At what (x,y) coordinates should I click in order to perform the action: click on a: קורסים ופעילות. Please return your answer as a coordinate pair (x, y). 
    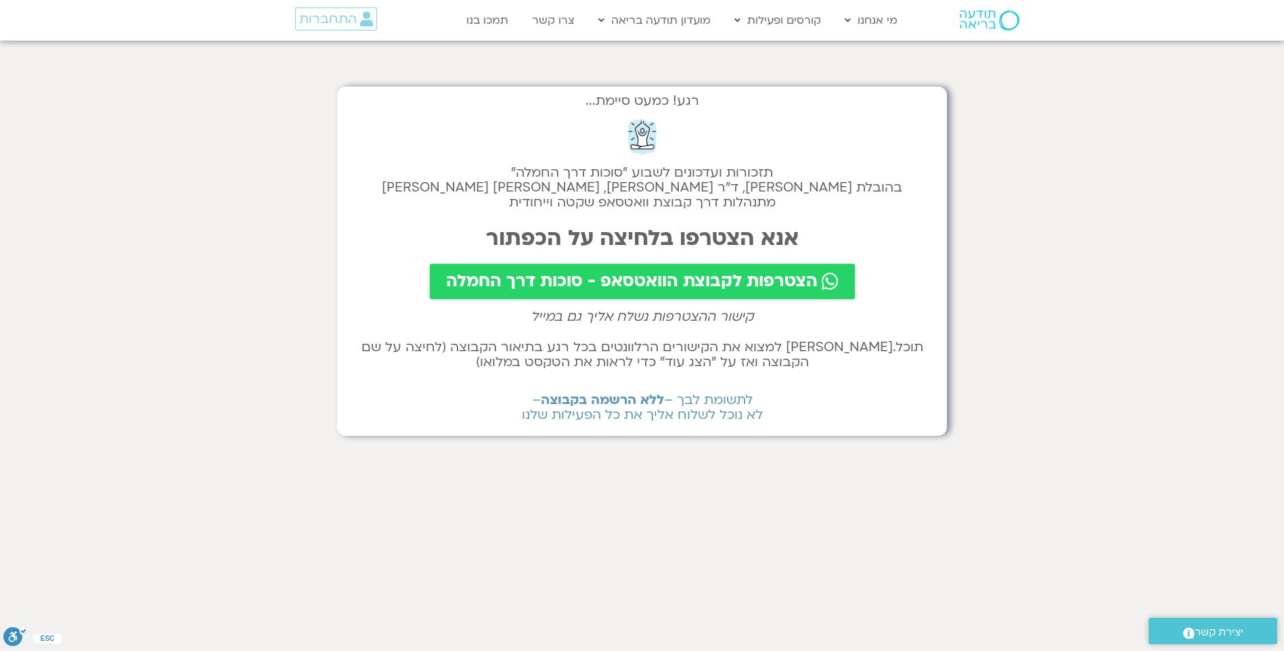
    Looking at the image, I should click on (778, 20).